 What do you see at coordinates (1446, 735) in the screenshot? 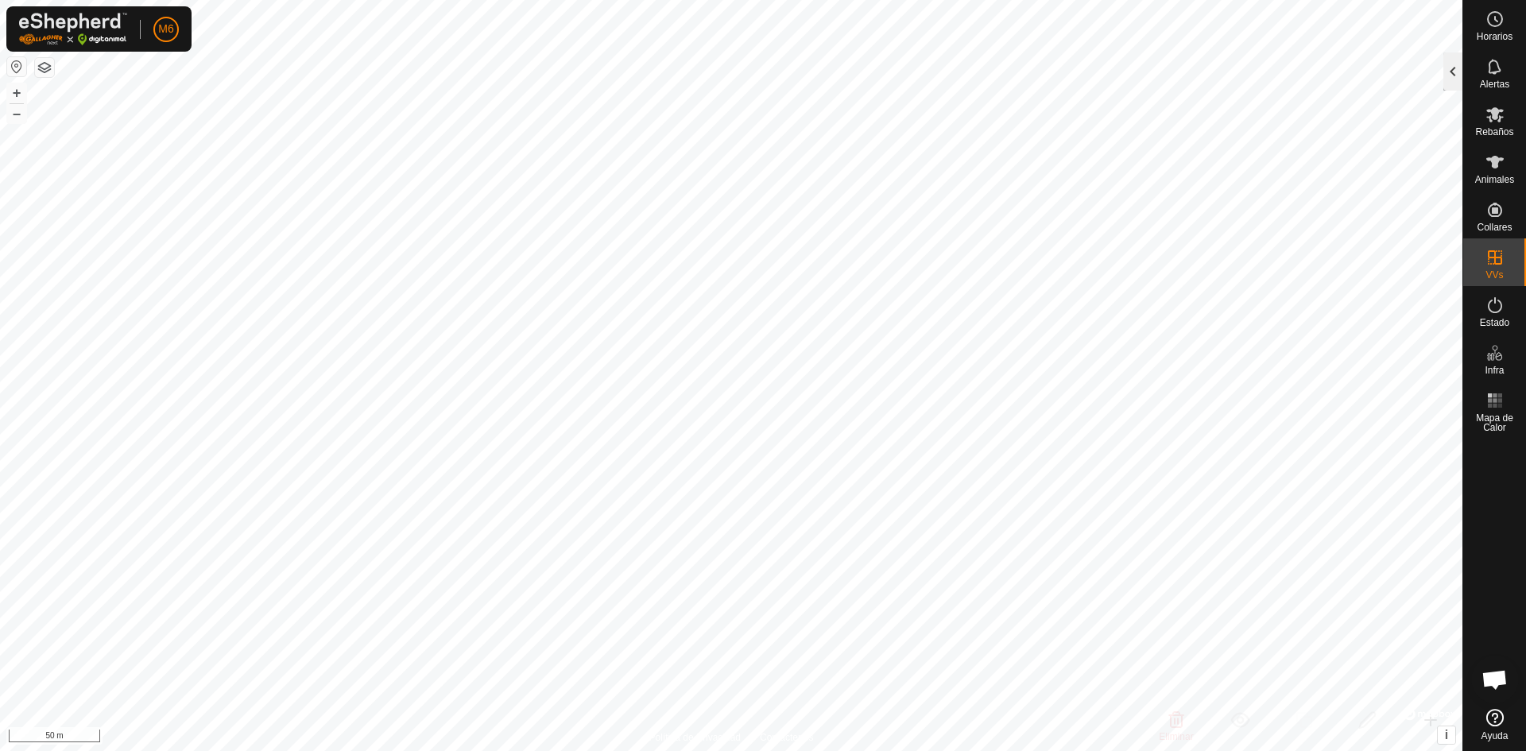
I see `button: i` at bounding box center [1446, 735].